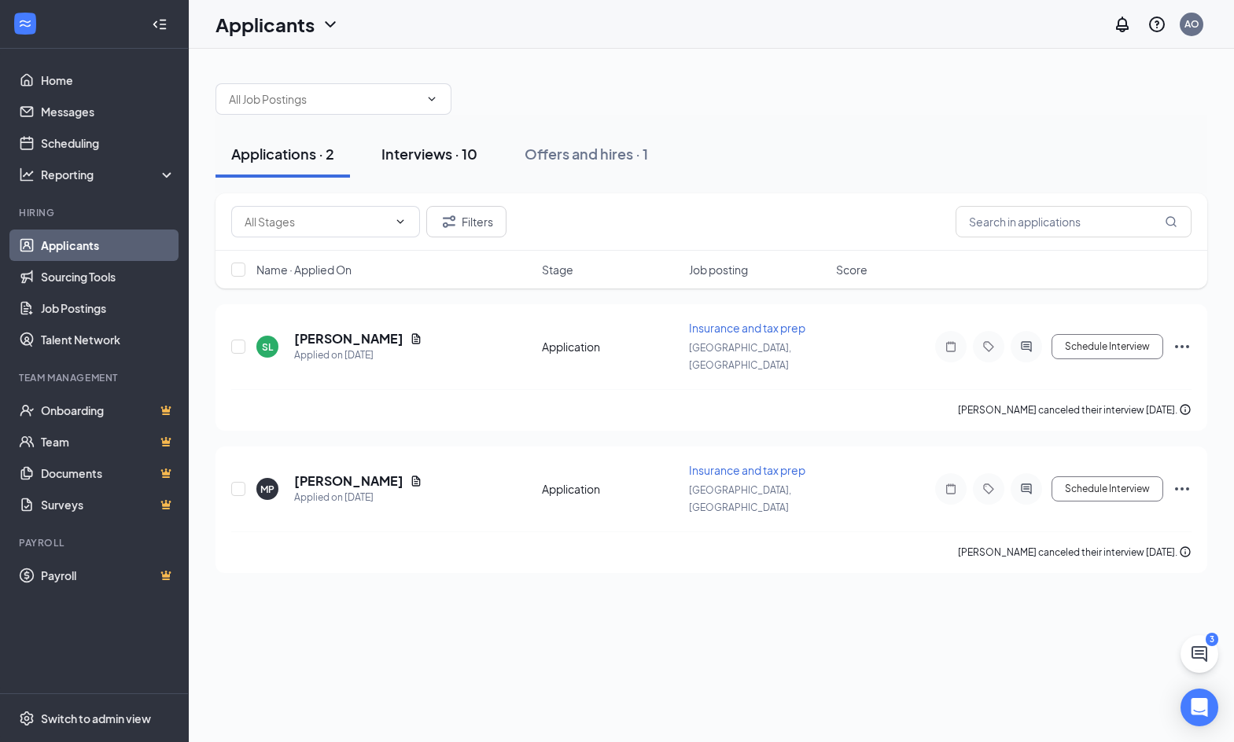 The height and width of the screenshot is (742, 1234). I want to click on span: Score, so click(851, 270).